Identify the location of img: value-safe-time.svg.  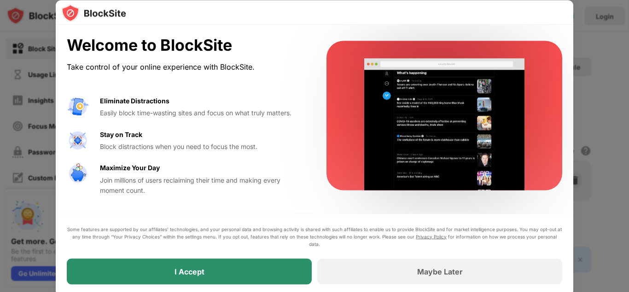
(78, 174).